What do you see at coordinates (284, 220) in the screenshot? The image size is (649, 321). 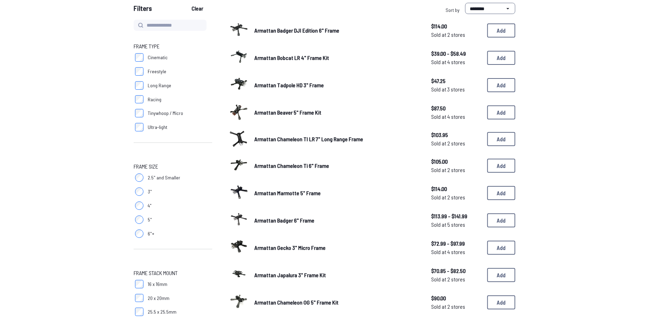 I see `span: Armattan Badger 6" Frame` at bounding box center [284, 220].